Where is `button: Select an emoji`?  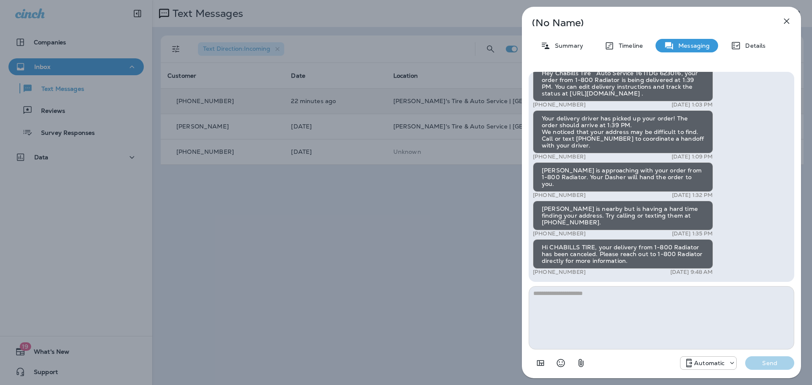
button: Select an emoji is located at coordinates (561, 363).